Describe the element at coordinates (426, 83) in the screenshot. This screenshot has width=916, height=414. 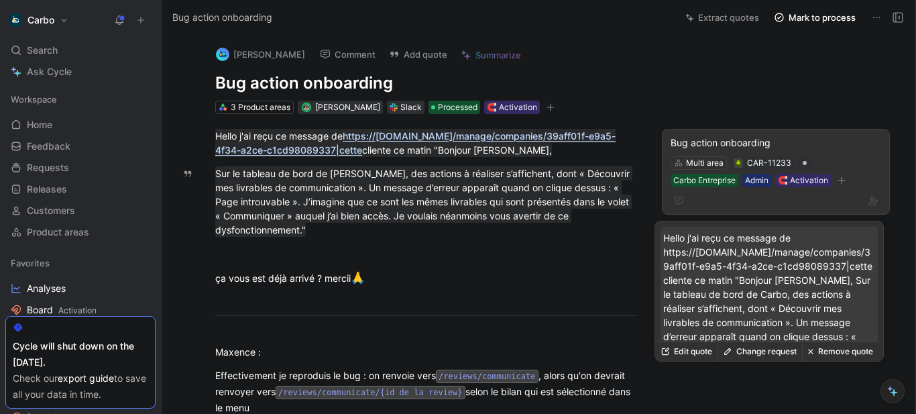
I see `h1: Bug action onboarding` at that location.